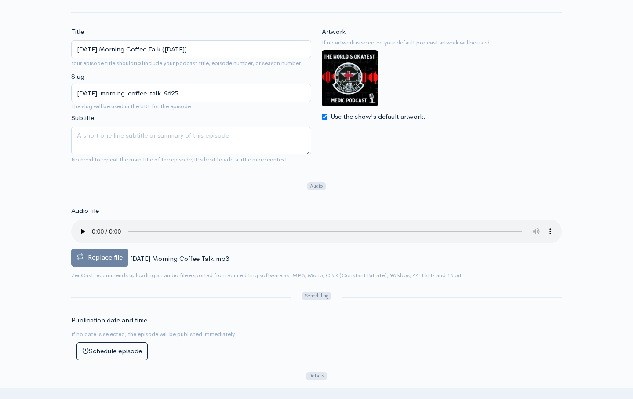  I want to click on label: Use the show's default artwork., so click(378, 116).